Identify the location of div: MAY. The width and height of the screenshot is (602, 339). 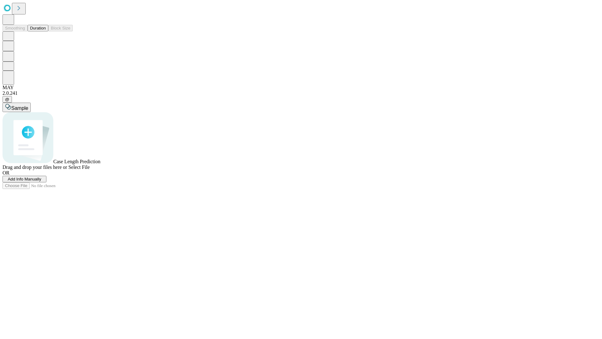
(301, 88).